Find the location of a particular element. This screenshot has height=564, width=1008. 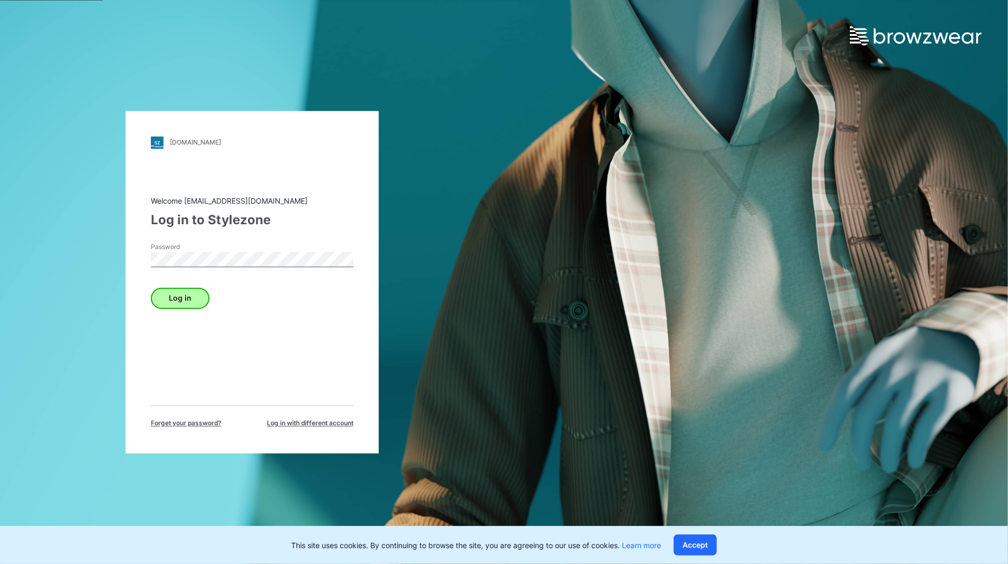

button: Accept is located at coordinates (695, 545).